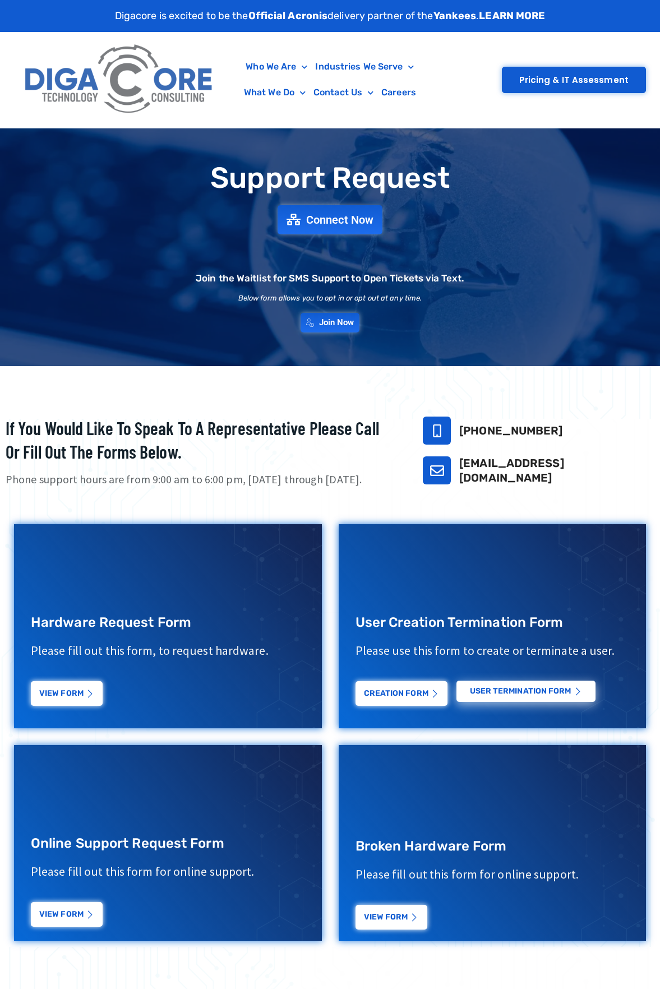 The image size is (660, 989). Describe the element at coordinates (492, 623) in the screenshot. I see `h3: User Creation Termination Form` at that location.